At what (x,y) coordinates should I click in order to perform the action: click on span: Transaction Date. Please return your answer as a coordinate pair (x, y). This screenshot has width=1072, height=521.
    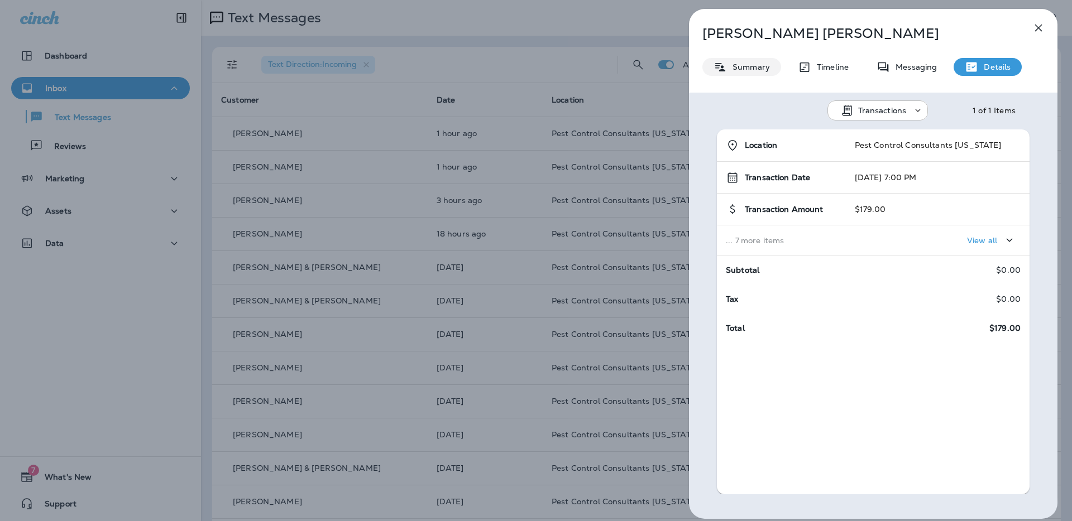
    Looking at the image, I should click on (777, 177).